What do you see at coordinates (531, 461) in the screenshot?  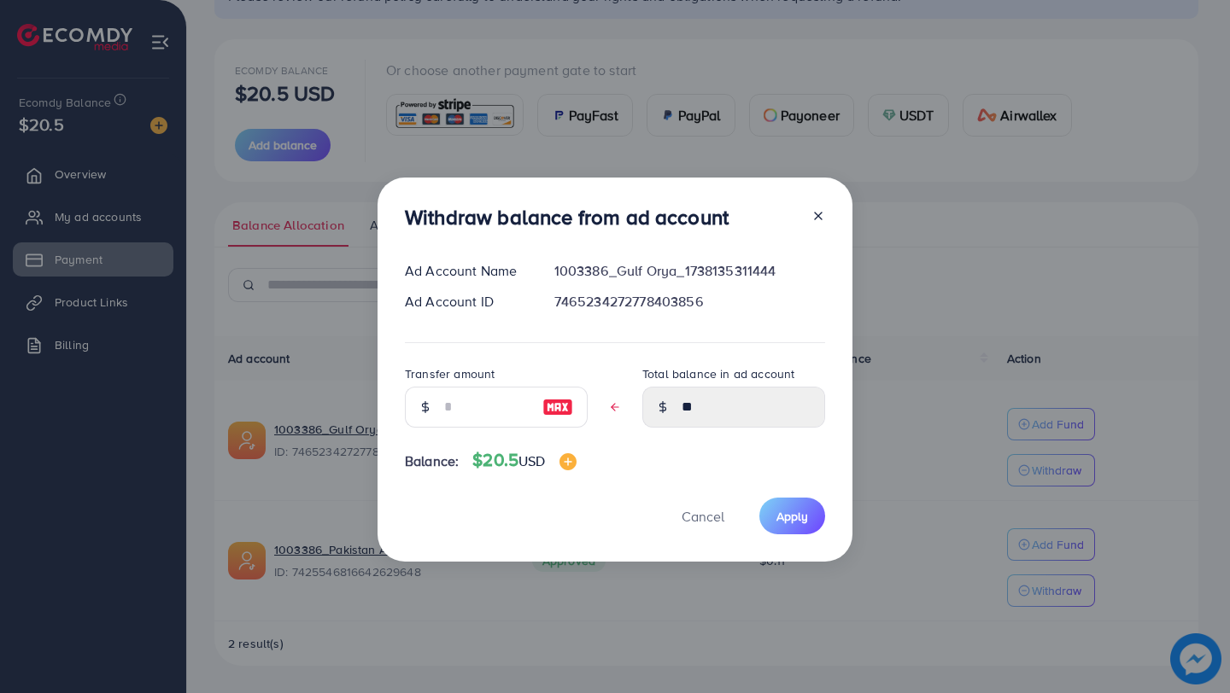 I see `span: USD` at bounding box center [531, 461].